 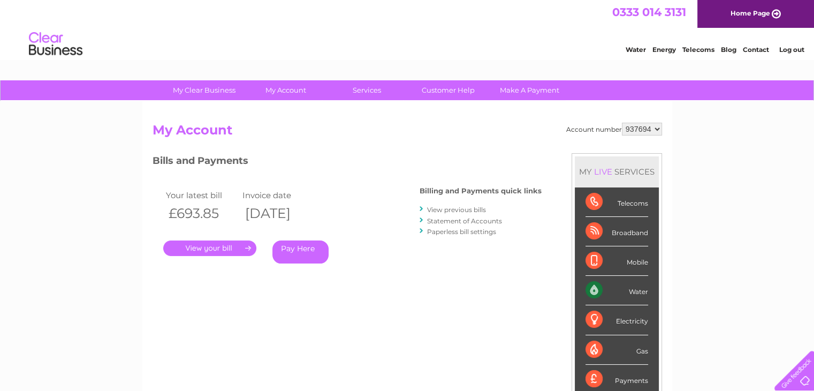 What do you see at coordinates (481, 190) in the screenshot?
I see `h4: Billing and Payments quick links` at bounding box center [481, 190].